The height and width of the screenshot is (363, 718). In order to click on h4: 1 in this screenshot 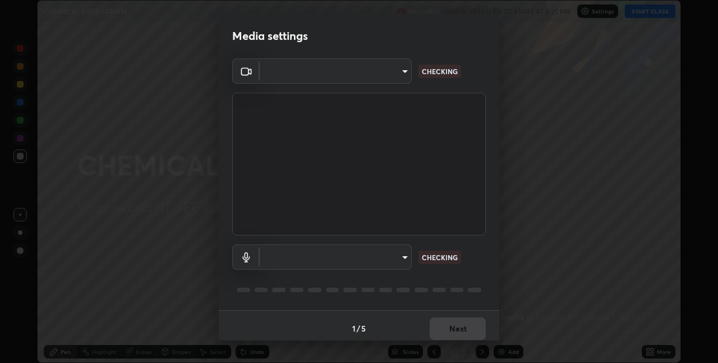, I will do `click(354, 328)`.